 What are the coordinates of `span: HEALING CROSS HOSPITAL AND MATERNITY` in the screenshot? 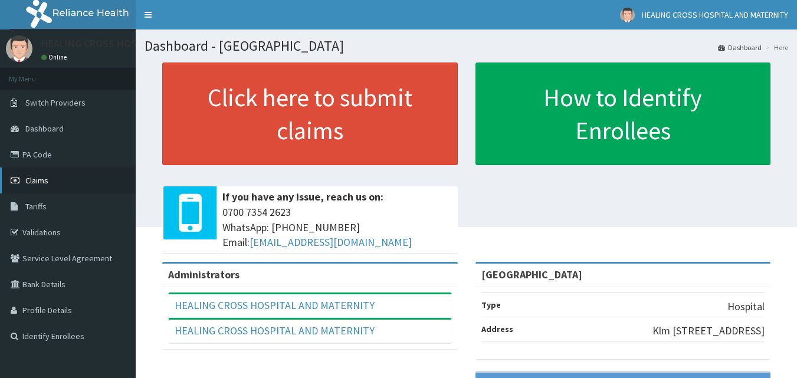 It's located at (715, 15).